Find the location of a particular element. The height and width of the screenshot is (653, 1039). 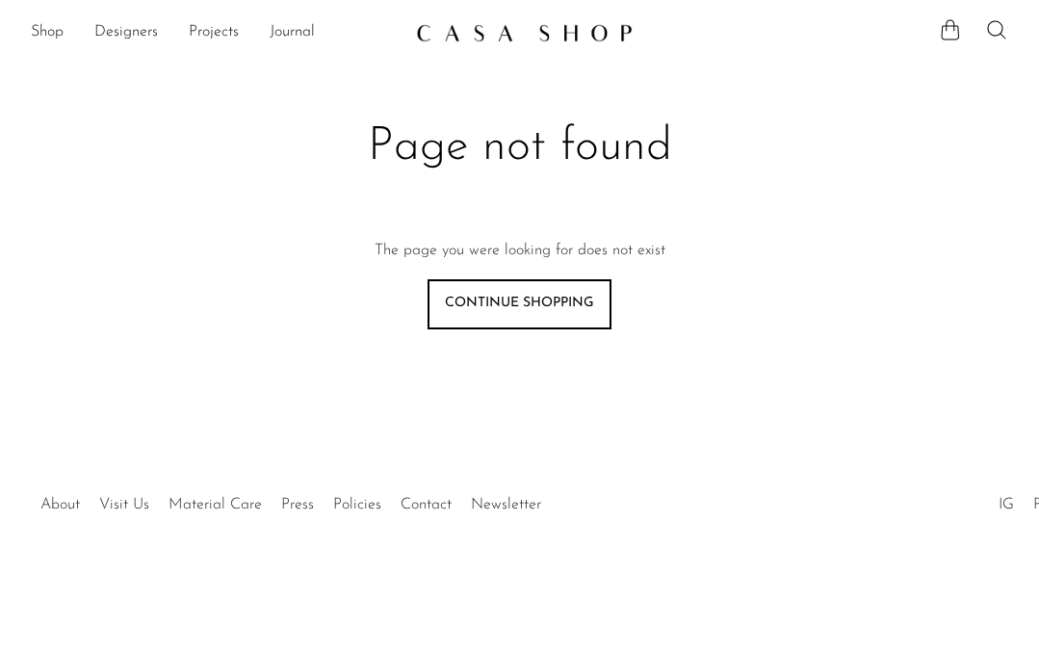

a: About is located at coordinates (60, 504).